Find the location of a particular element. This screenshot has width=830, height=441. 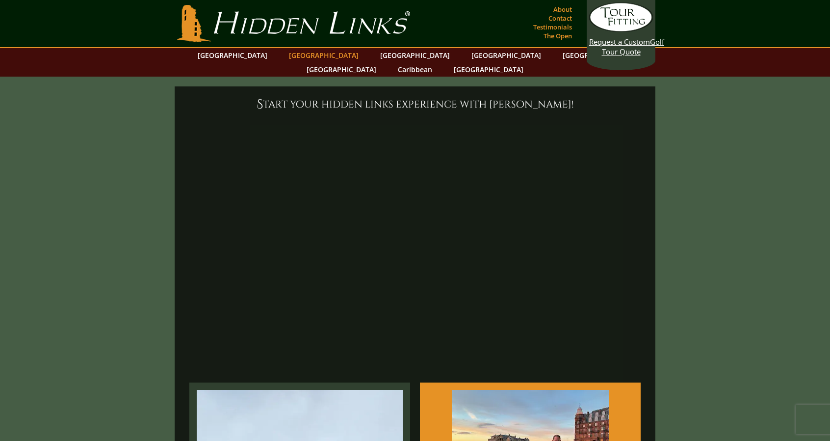

a: About is located at coordinates (563, 9).